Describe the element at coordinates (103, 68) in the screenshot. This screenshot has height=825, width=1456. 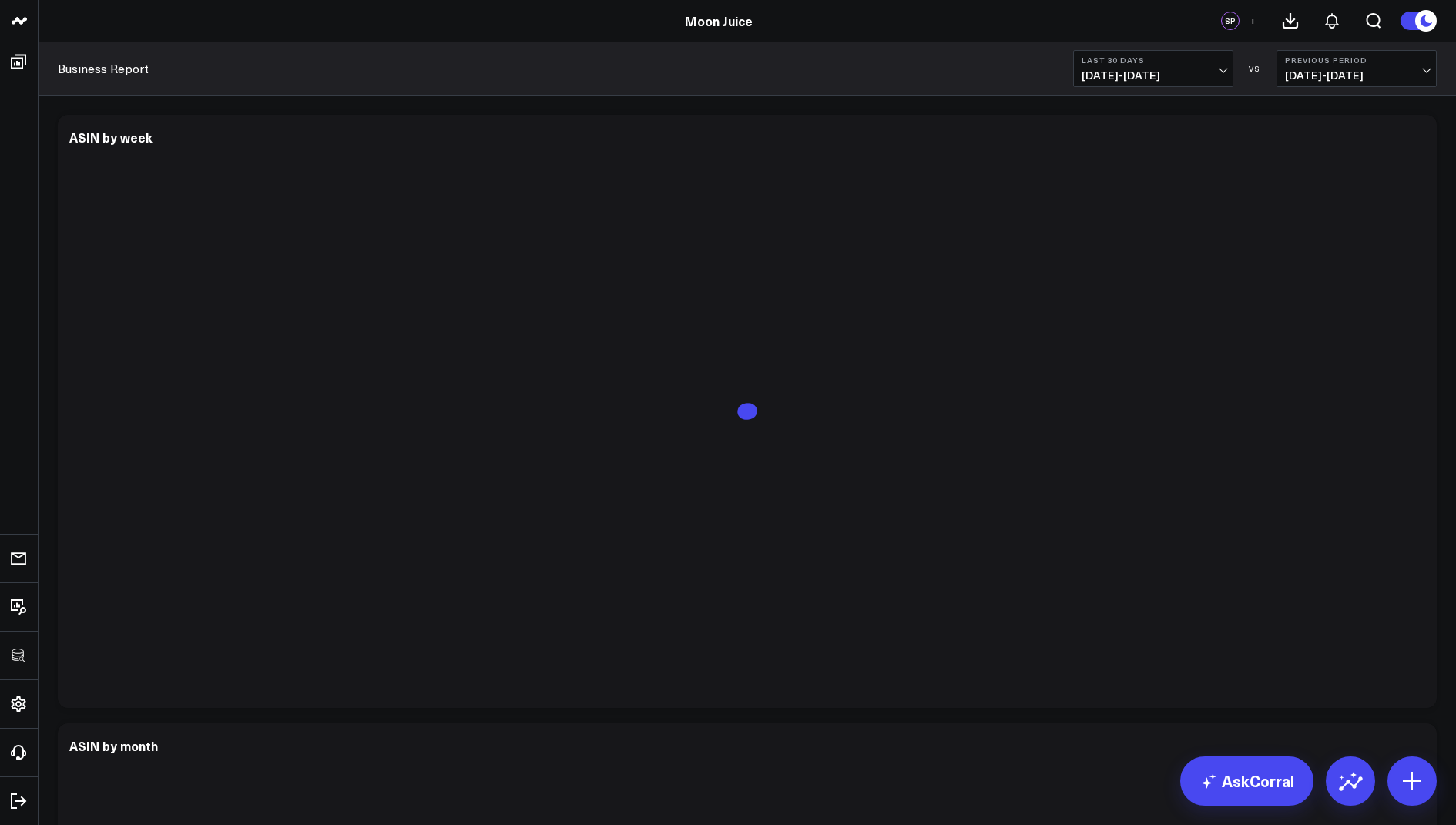
I see `a: Business Report` at that location.